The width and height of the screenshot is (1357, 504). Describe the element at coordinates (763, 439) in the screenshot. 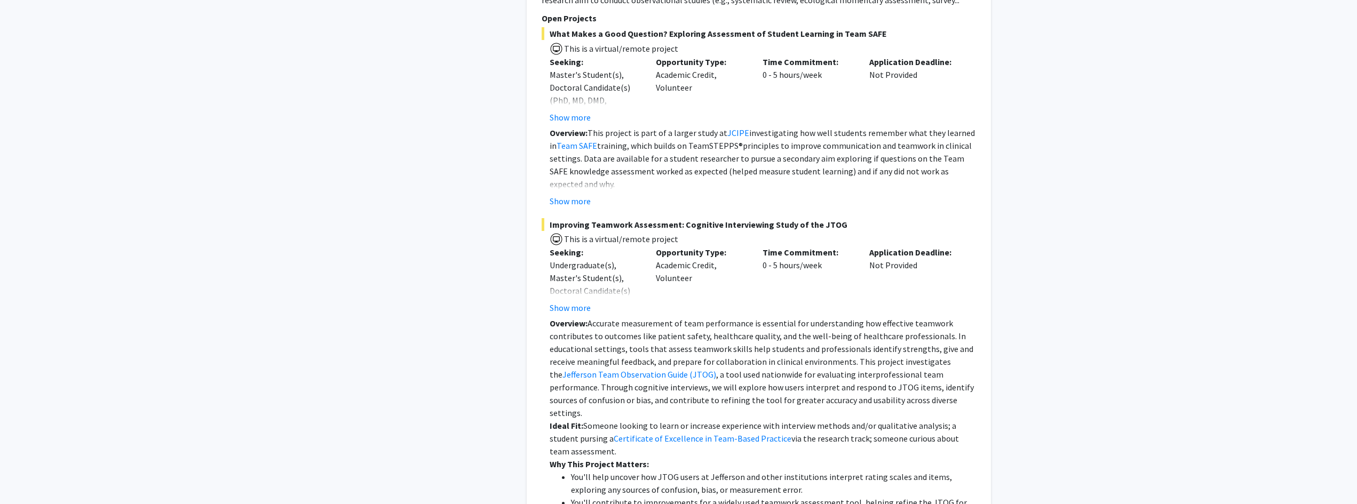

I see `p: Someone looking to learn or increase experience with interview methods and/or qualitative analysi...` at that location.